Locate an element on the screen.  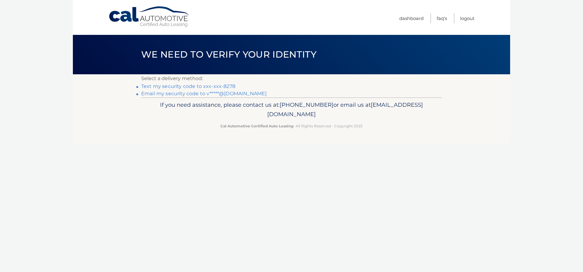
p: Select a delivery method: is located at coordinates (291, 79).